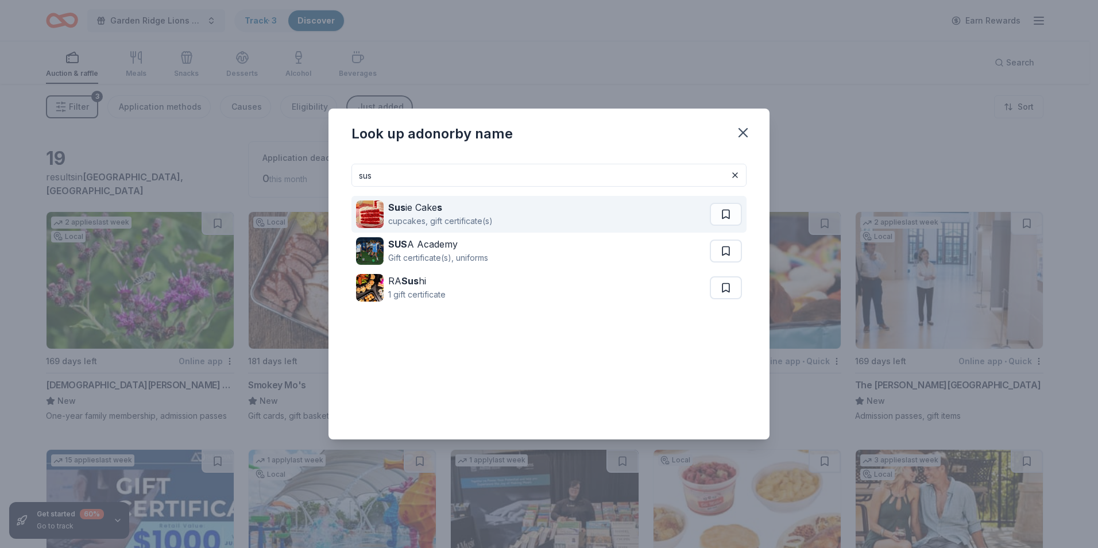 The image size is (1098, 548). I want to click on div: Look up a donor by name, so click(432, 134).